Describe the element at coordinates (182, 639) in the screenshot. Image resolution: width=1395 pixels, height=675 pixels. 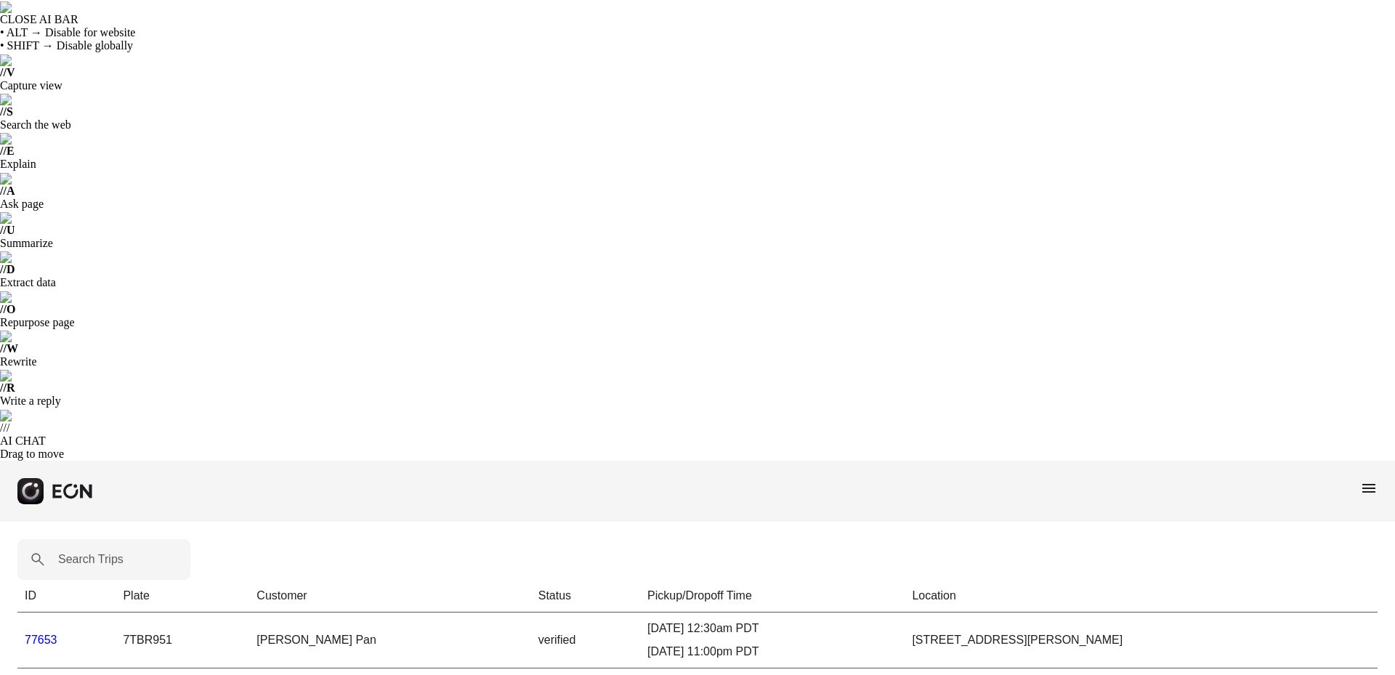
I see `td: 7TBR951` at that location.